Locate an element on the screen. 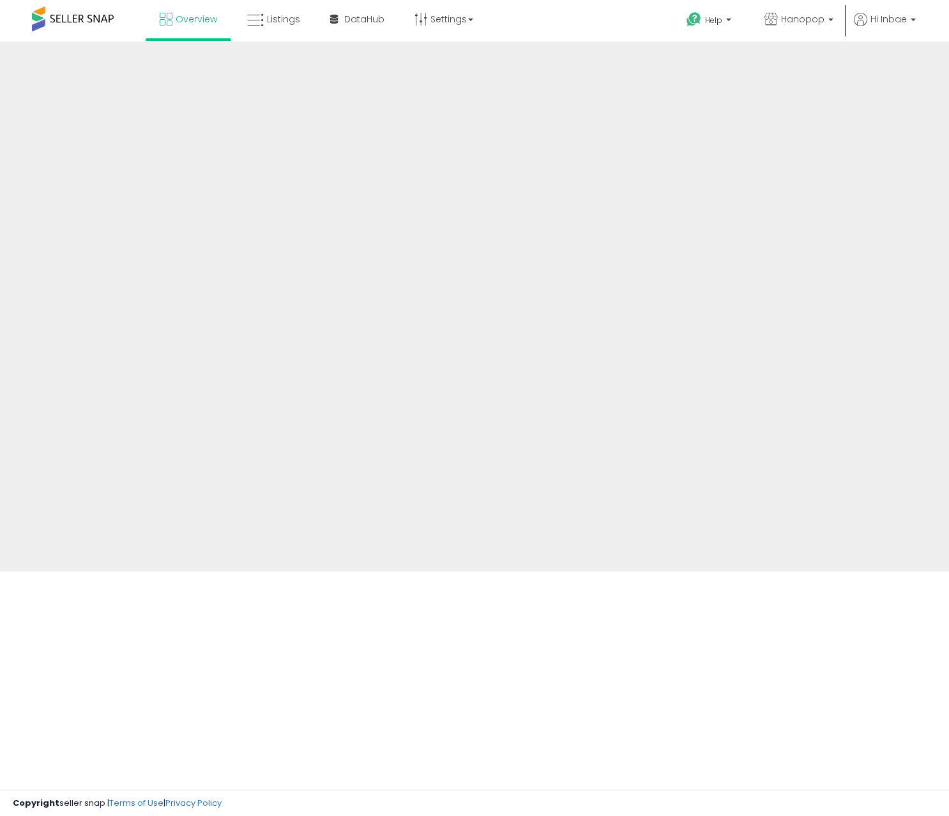 This screenshot has height=816, width=949. span: Overview is located at coordinates (196, 19).